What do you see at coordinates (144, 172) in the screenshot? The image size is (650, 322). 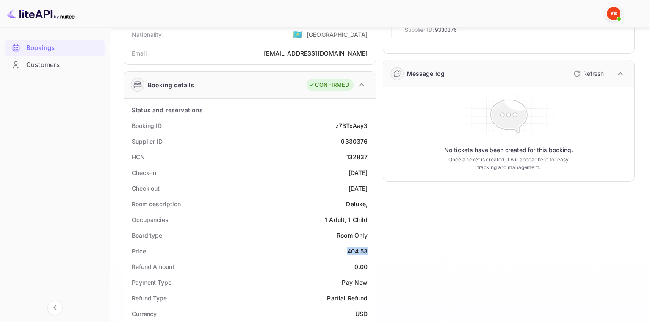 I see `div: Check-in` at bounding box center [144, 172].